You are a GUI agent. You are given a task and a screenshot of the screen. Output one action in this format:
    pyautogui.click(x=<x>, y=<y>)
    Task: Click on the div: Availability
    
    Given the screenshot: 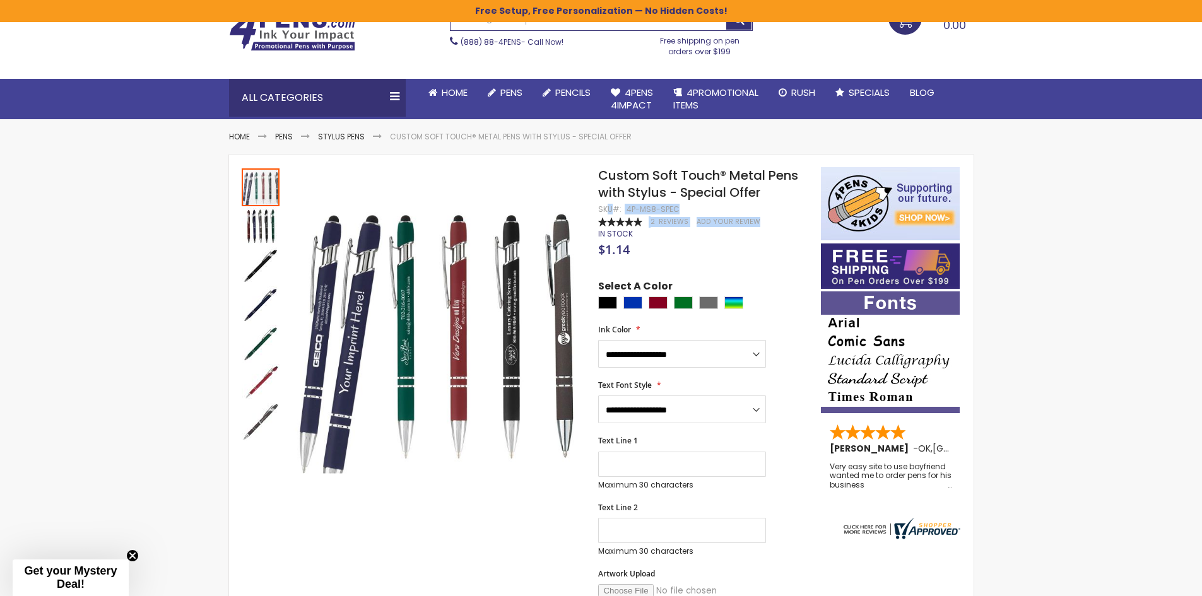 What is the action you would take?
    pyautogui.click(x=615, y=234)
    